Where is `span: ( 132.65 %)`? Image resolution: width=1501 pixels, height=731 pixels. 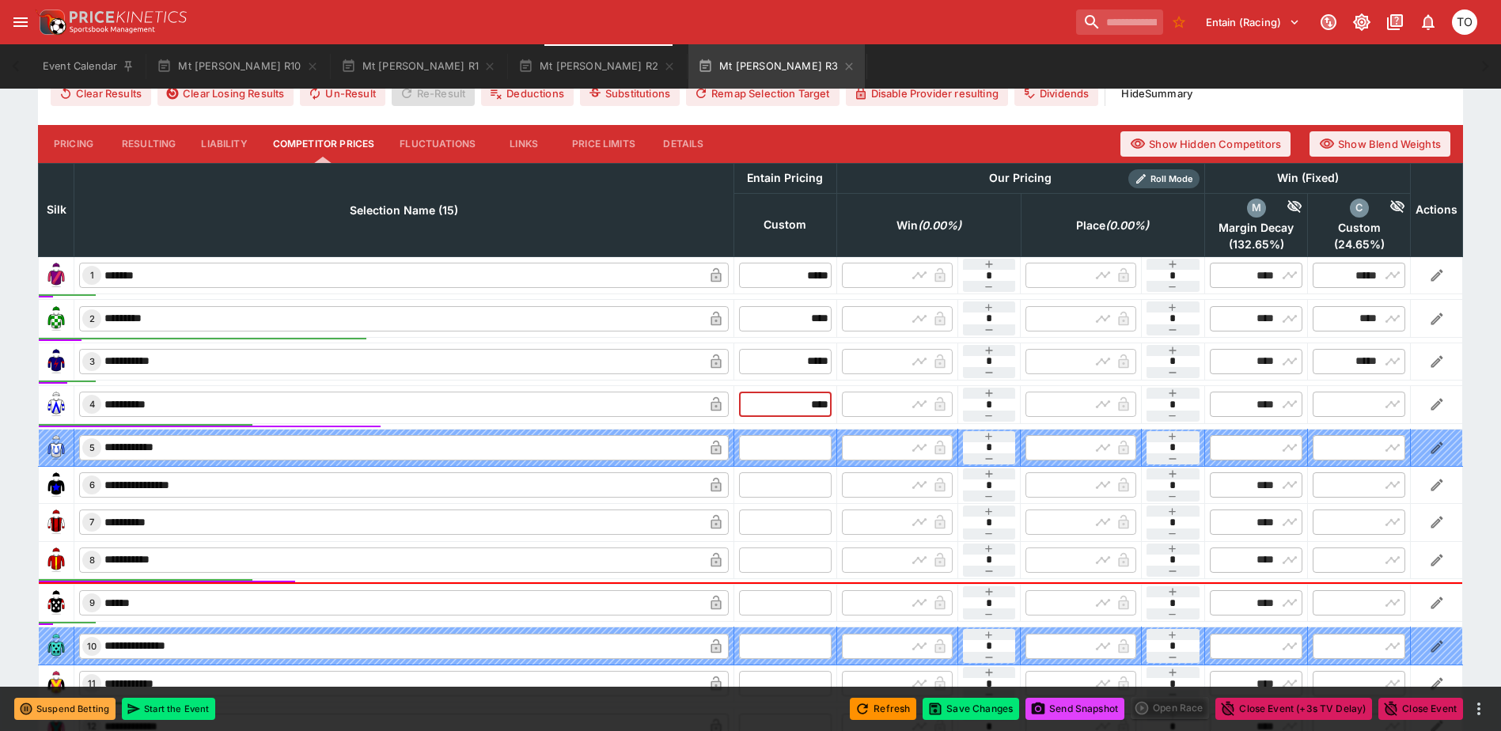 span: ( 132.65 %) is located at coordinates (1256, 245).